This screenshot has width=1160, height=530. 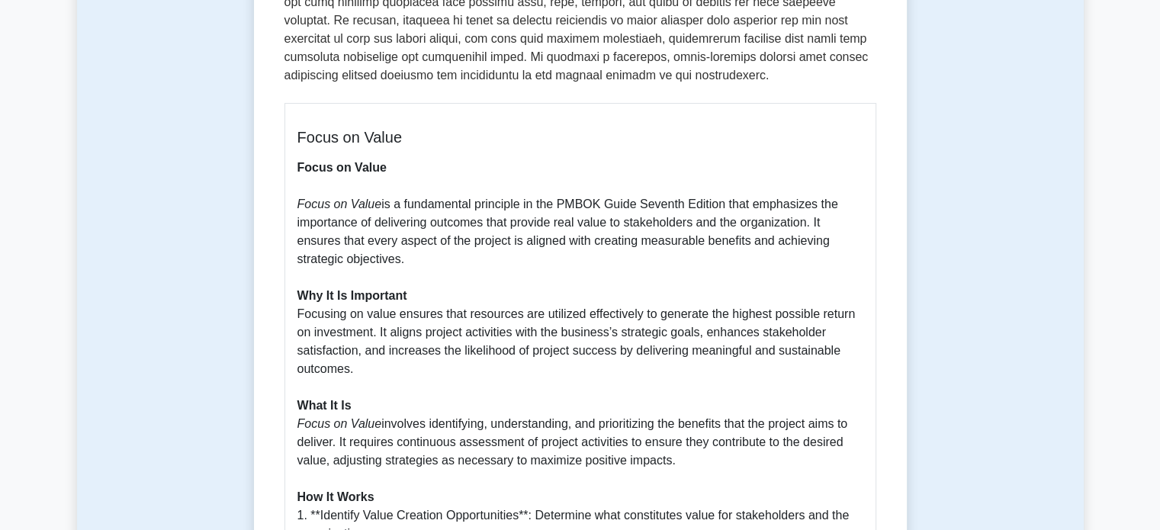 I want to click on h5: Focus on Value, so click(x=580, y=137).